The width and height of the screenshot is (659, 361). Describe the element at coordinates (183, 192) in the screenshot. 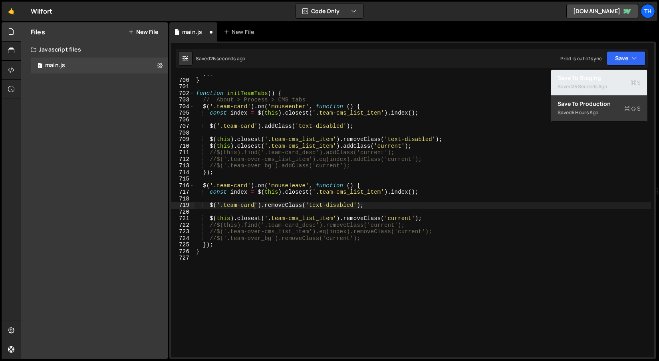

I see `div: 717` at that location.